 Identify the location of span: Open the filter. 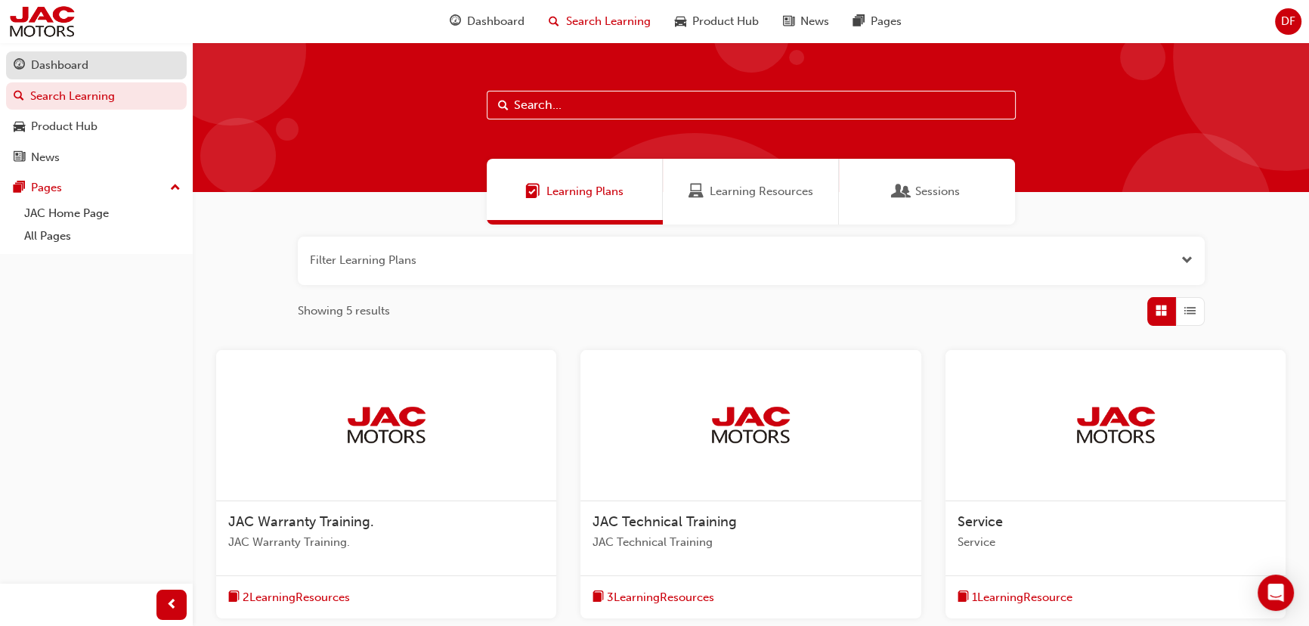
(1187, 260).